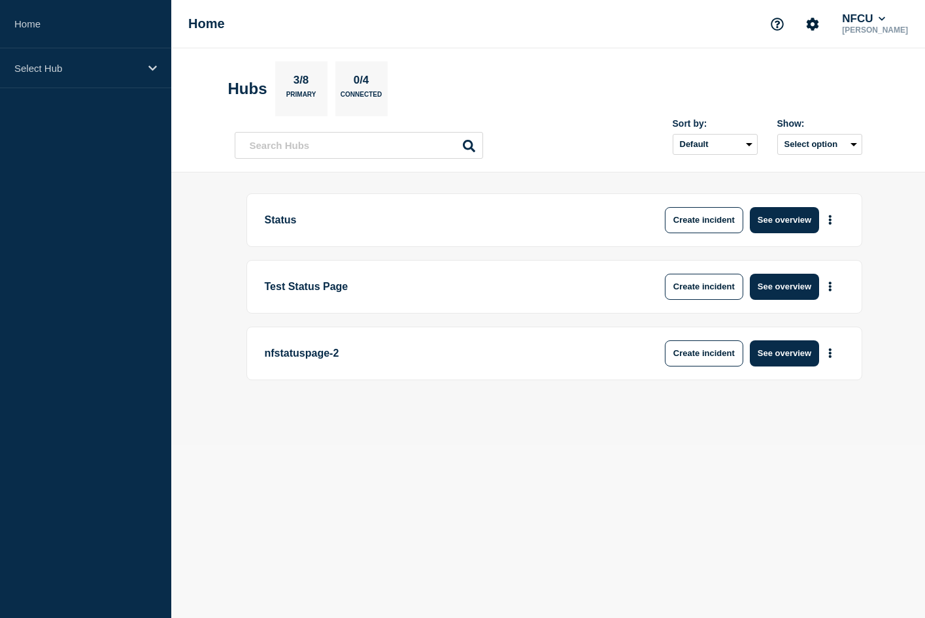 Image resolution: width=925 pixels, height=618 pixels. Describe the element at coordinates (361, 97) in the screenshot. I see `p: Connected` at that location.